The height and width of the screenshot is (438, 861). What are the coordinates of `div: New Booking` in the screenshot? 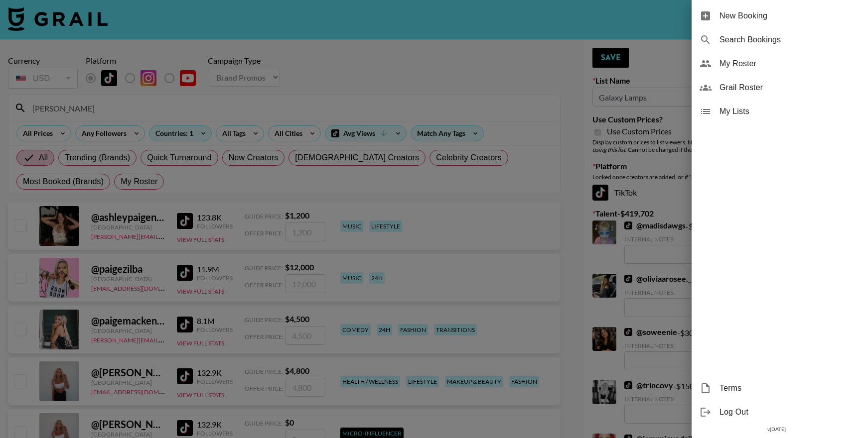 It's located at (776, 16).